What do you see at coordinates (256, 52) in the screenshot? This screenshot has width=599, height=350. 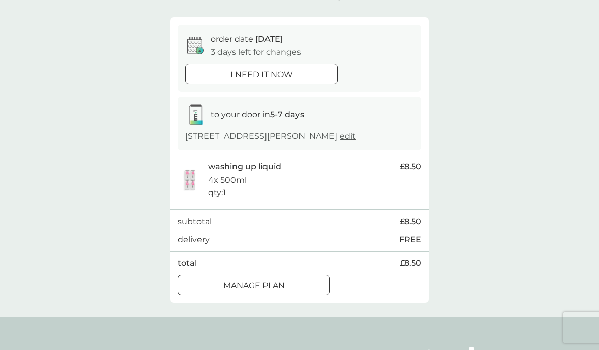 I see `p: 3 days left for changes` at bounding box center [256, 52].